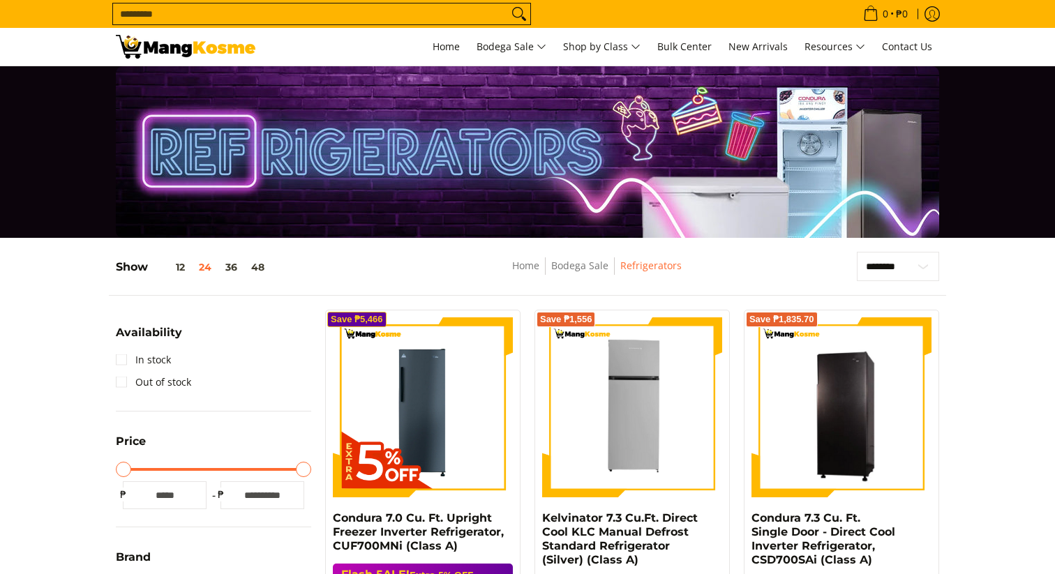 The image size is (1055, 574). What do you see at coordinates (604, 47) in the screenshot?
I see `nav: Main Menu` at bounding box center [604, 47].